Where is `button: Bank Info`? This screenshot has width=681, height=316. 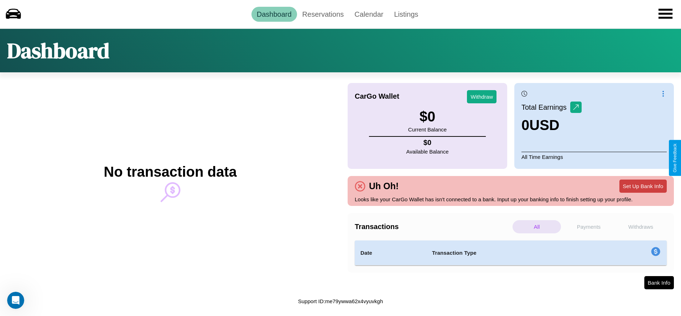
button: Bank Info is located at coordinates (659, 283).